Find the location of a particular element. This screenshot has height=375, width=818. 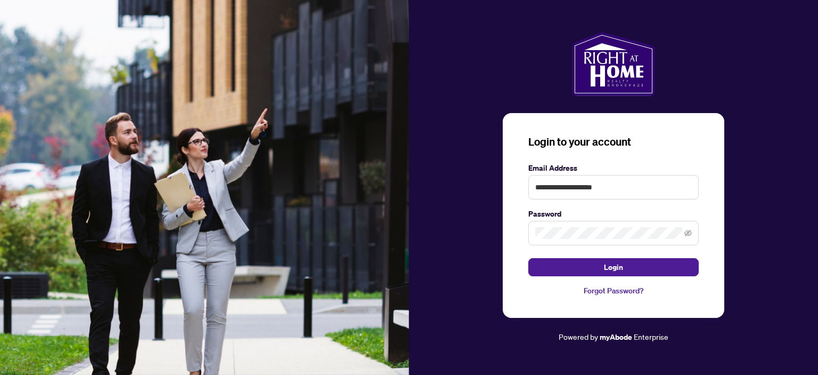

label: Password is located at coordinates (614, 214).